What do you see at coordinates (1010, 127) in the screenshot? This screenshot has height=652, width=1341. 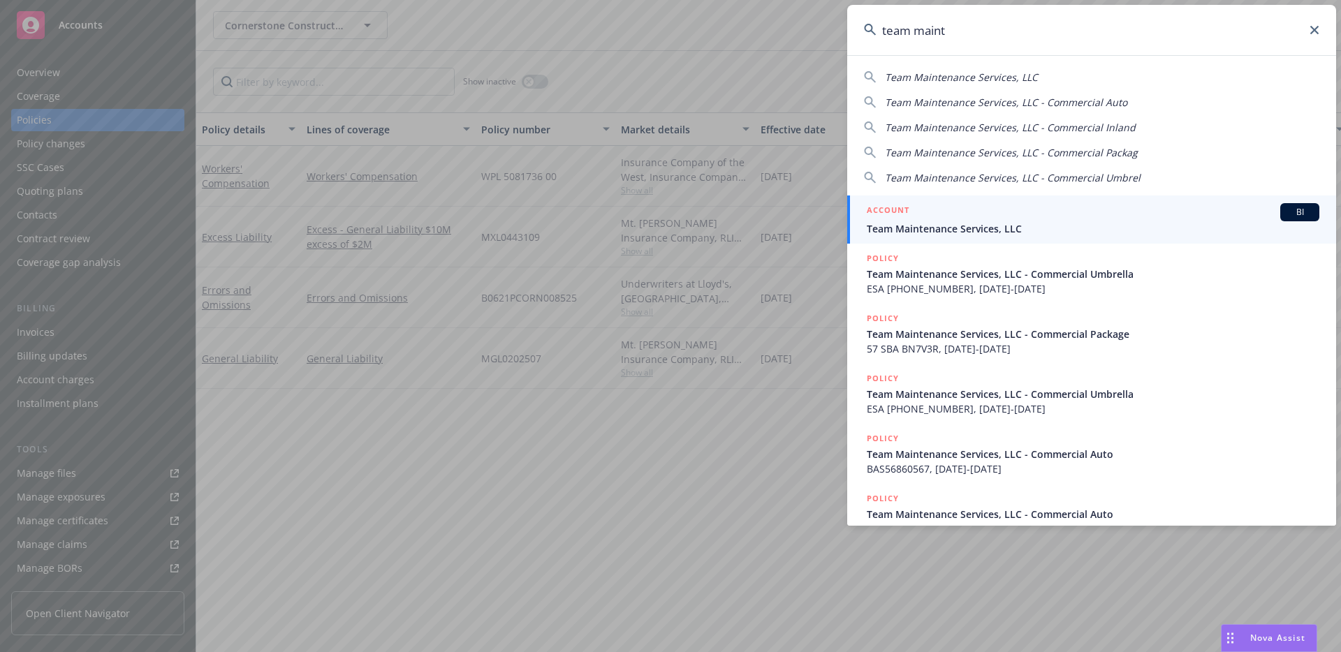 I see `span: Team Maintenance Services, LLC - Commercial Inland` at bounding box center [1010, 127].